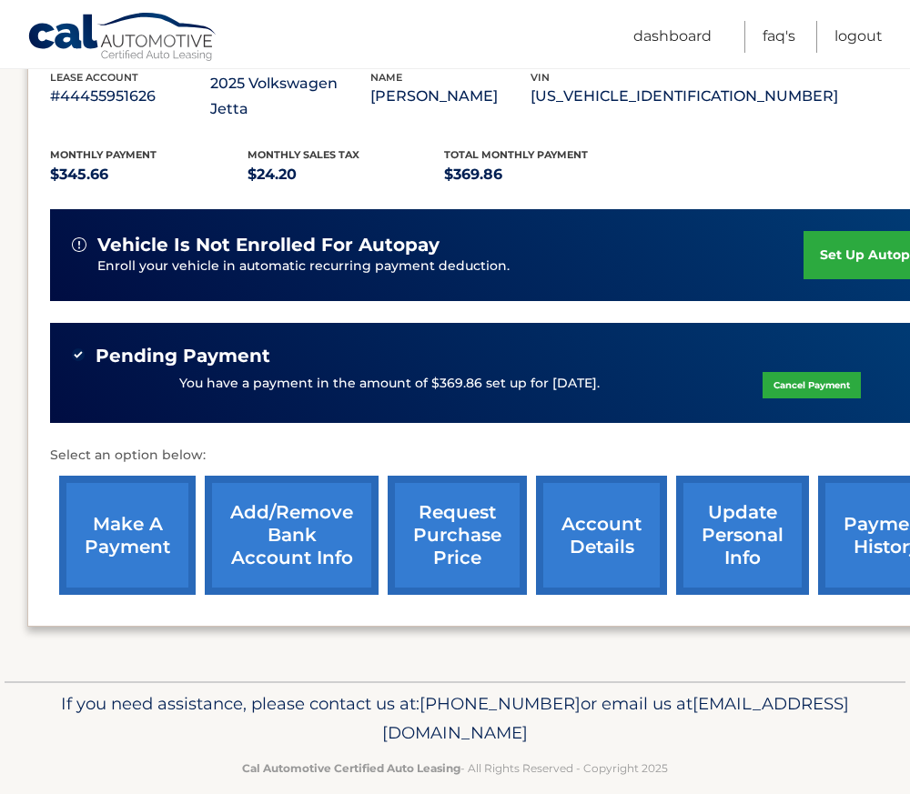 This screenshot has height=794, width=910. Describe the element at coordinates (457, 535) in the screenshot. I see `a: request purchase price` at that location.